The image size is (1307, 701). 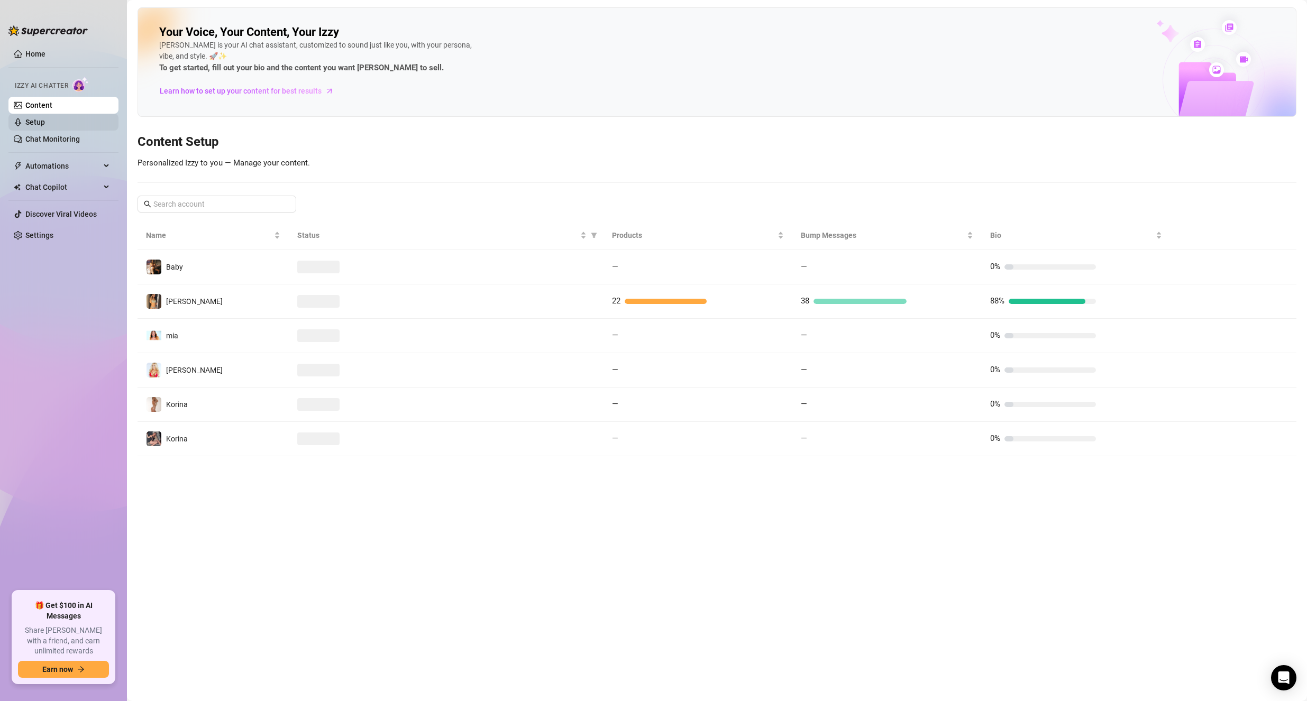 I want to click on span: Chat Copilot, so click(x=63, y=187).